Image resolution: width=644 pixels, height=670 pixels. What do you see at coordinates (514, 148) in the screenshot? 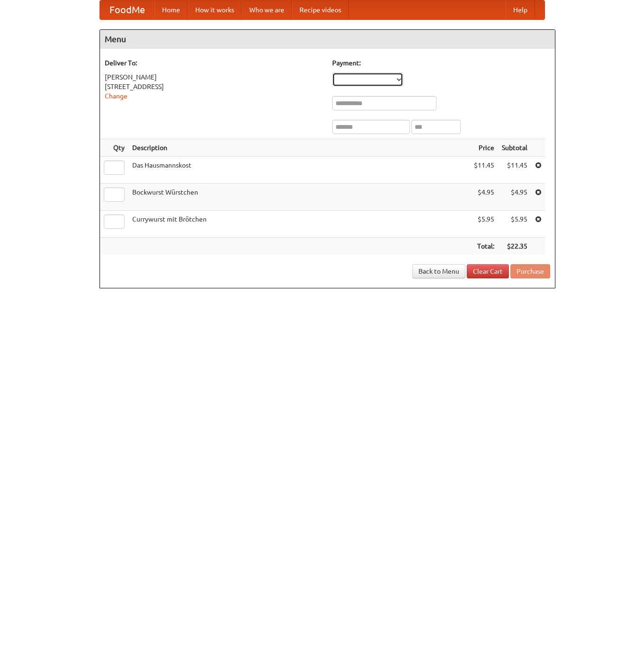
I see `th: Subtotal` at bounding box center [514, 148].